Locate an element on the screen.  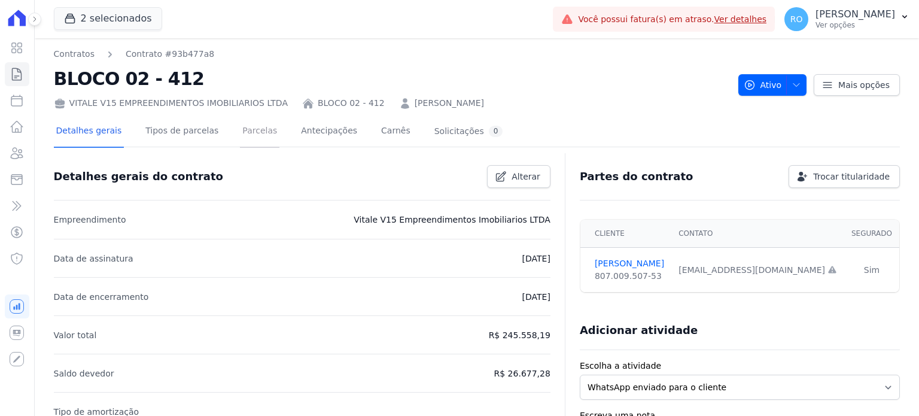
button: Ativo is located at coordinates (772, 85).